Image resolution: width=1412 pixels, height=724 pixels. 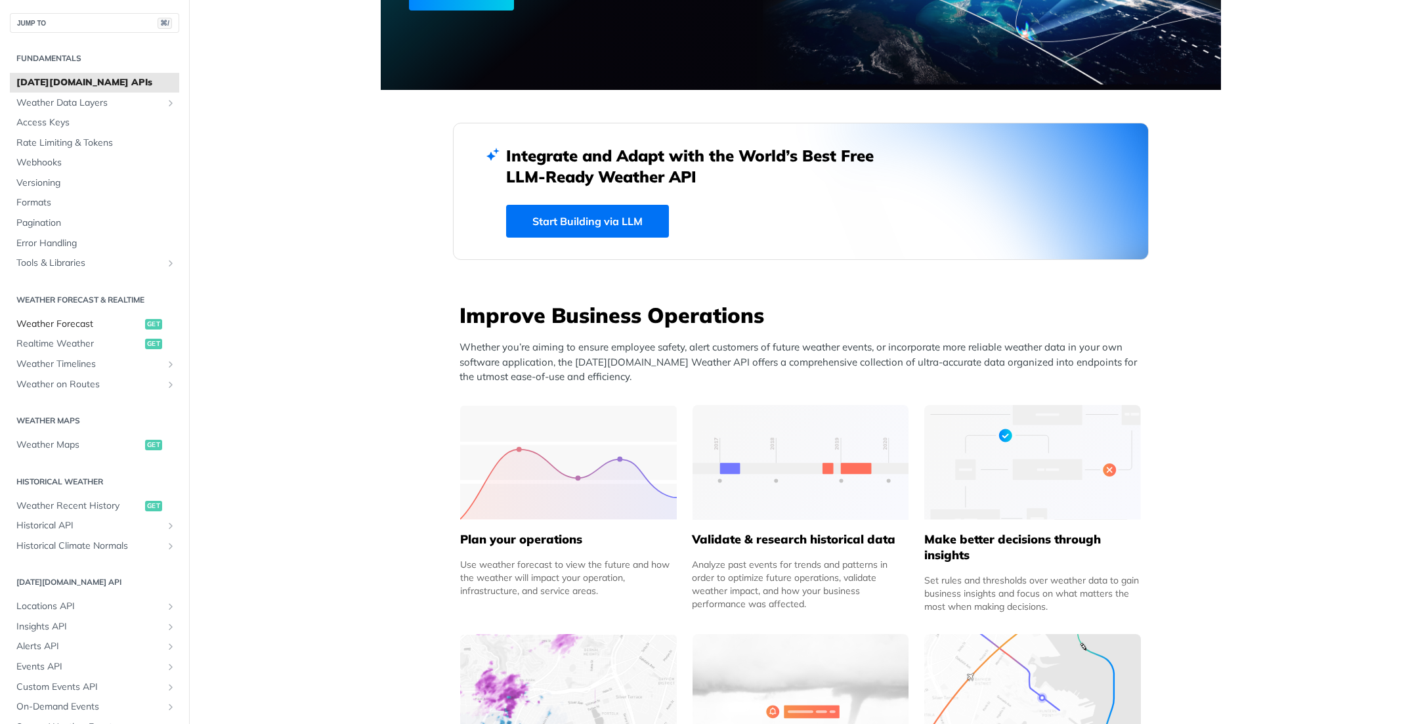 I want to click on a: Error Handling, so click(x=95, y=244).